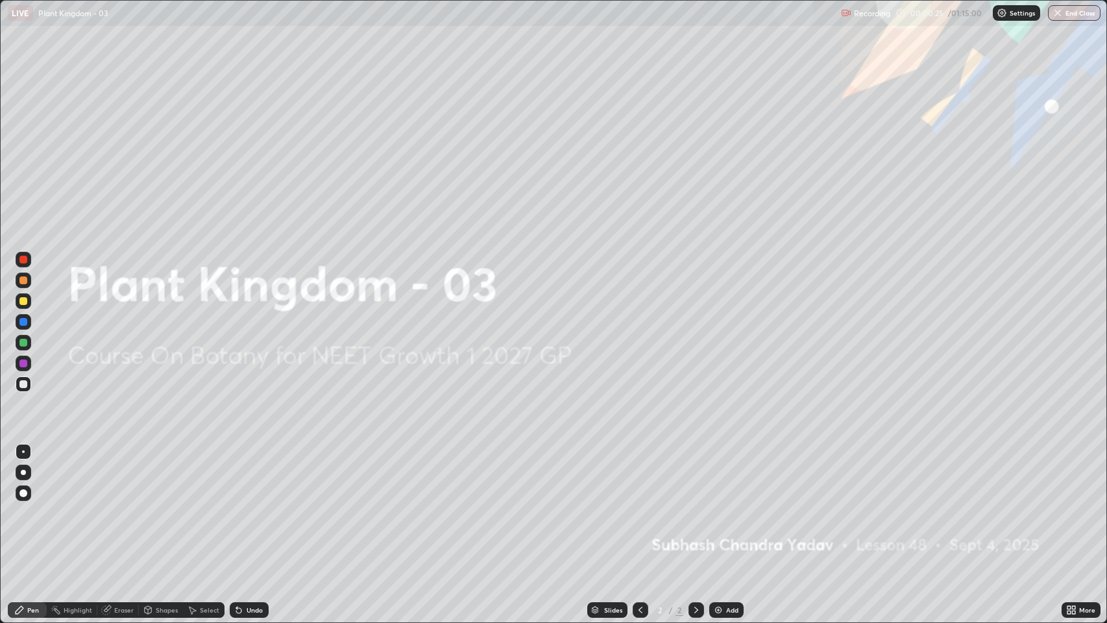 The image size is (1107, 623). What do you see at coordinates (78, 610) in the screenshot?
I see `div: Highlight` at bounding box center [78, 610].